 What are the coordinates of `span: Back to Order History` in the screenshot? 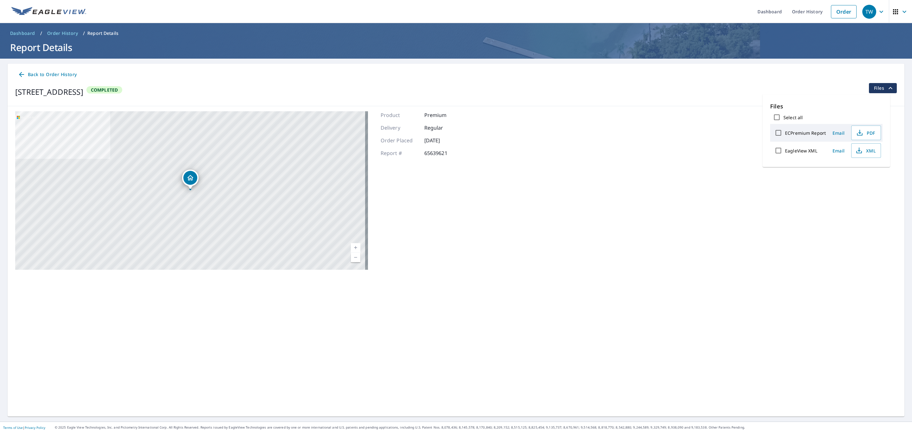 It's located at (47, 74).